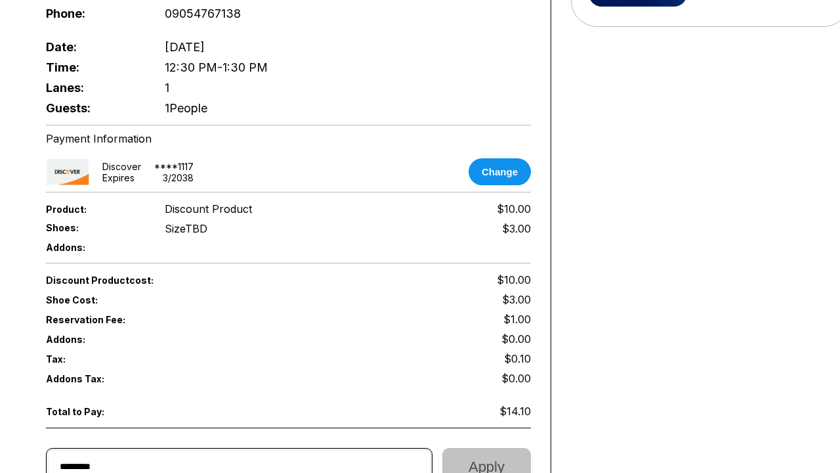  Describe the element at coordinates (95, 13) in the screenshot. I see `span: Phone:` at that location.